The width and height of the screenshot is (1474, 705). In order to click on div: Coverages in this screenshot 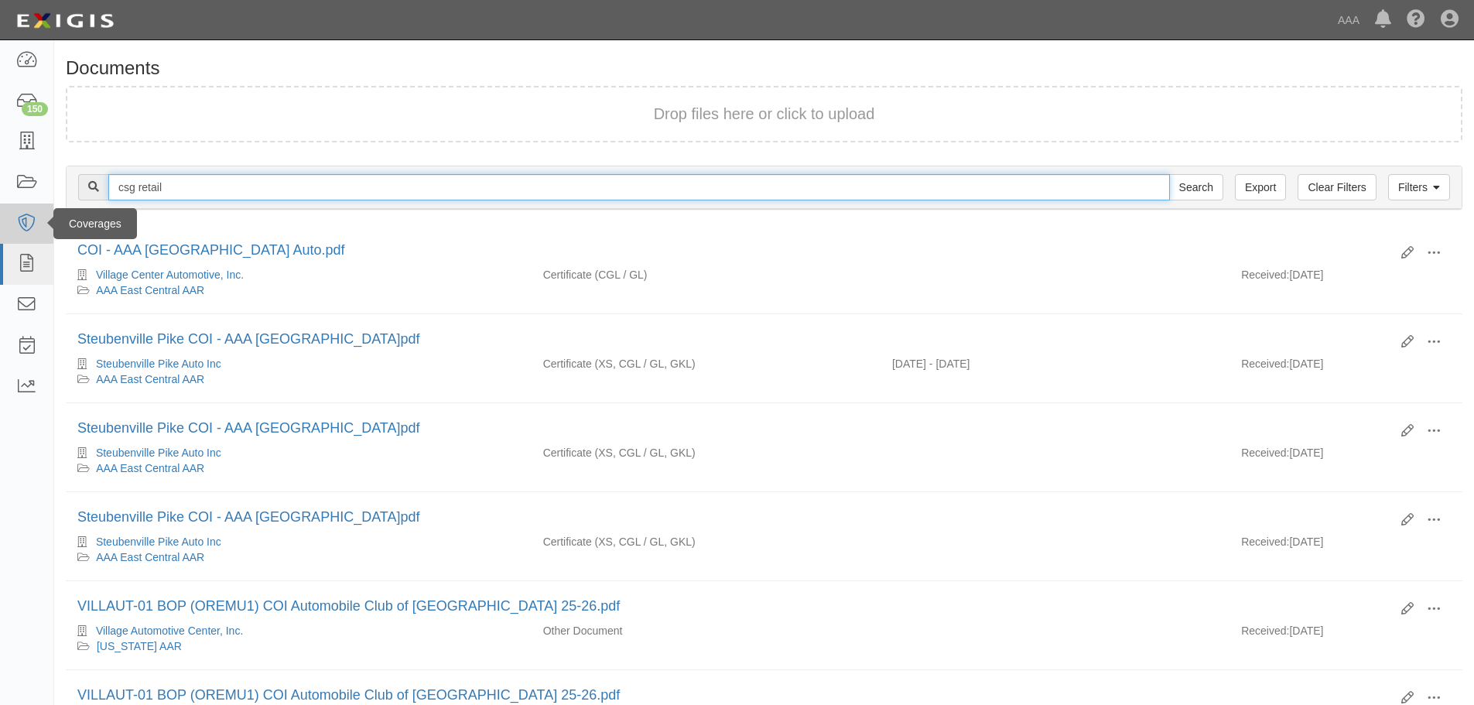, I will do `click(95, 224)`.